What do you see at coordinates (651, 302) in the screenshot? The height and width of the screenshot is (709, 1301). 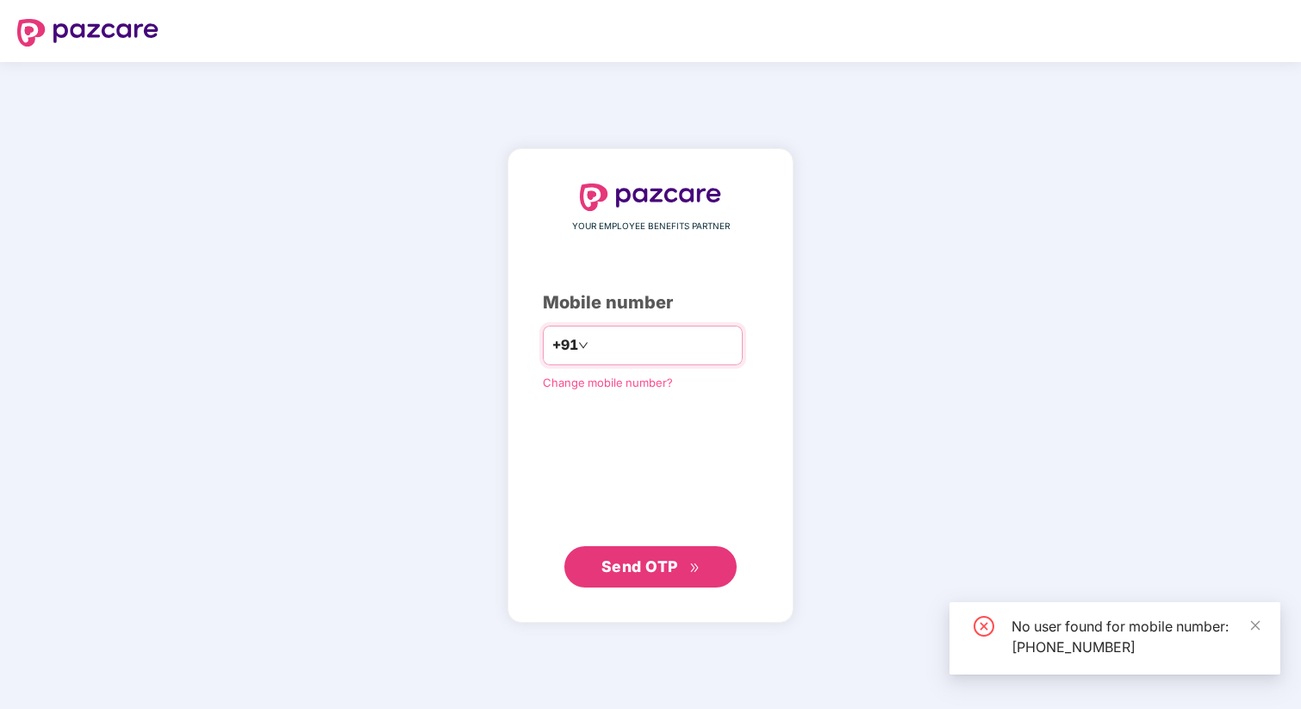 I see `div: Mobile number` at bounding box center [651, 302].